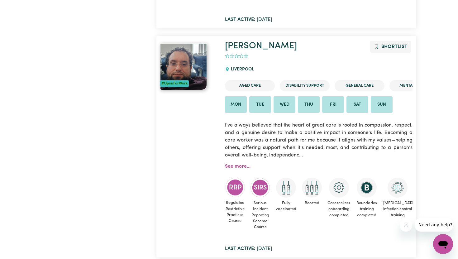 This screenshot has height=259, width=458. Describe the element at coordinates (235, 212) in the screenshot. I see `span: Regulated Restrictive Practices Course` at that location.